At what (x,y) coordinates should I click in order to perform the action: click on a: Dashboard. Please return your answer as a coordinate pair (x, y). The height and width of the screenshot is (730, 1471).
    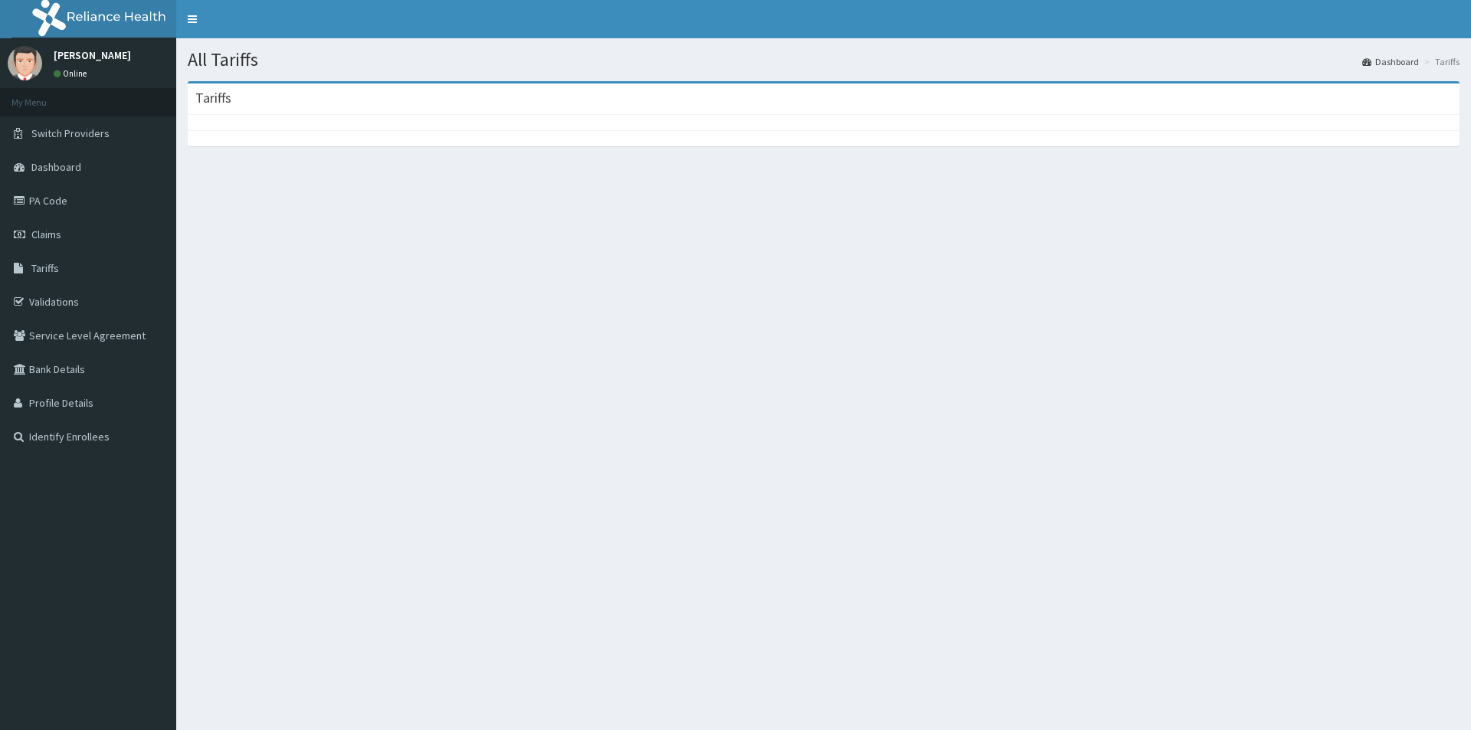
    Looking at the image, I should click on (1391, 61).